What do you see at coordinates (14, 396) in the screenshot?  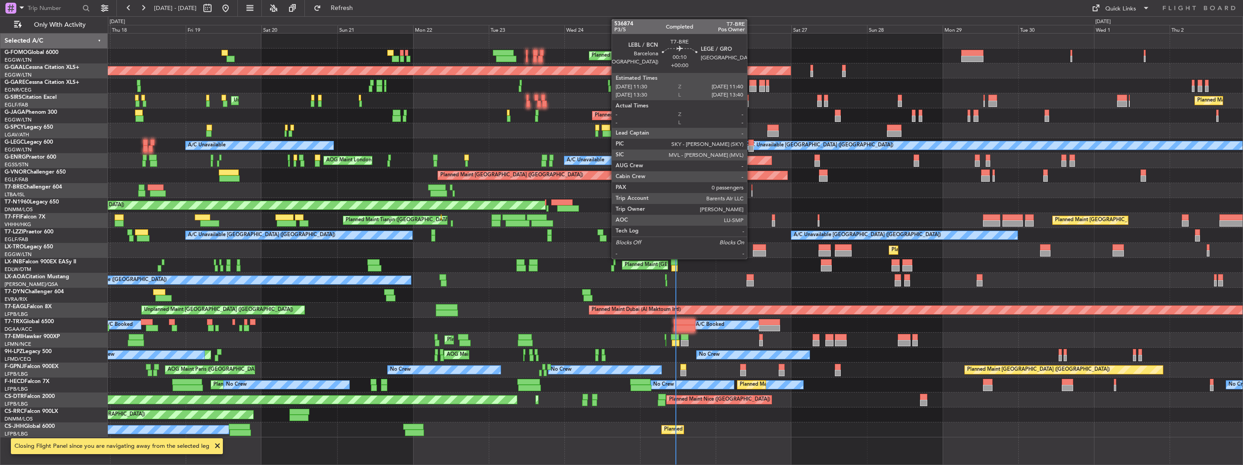 I see `span: CS-DTR` at bounding box center [14, 396].